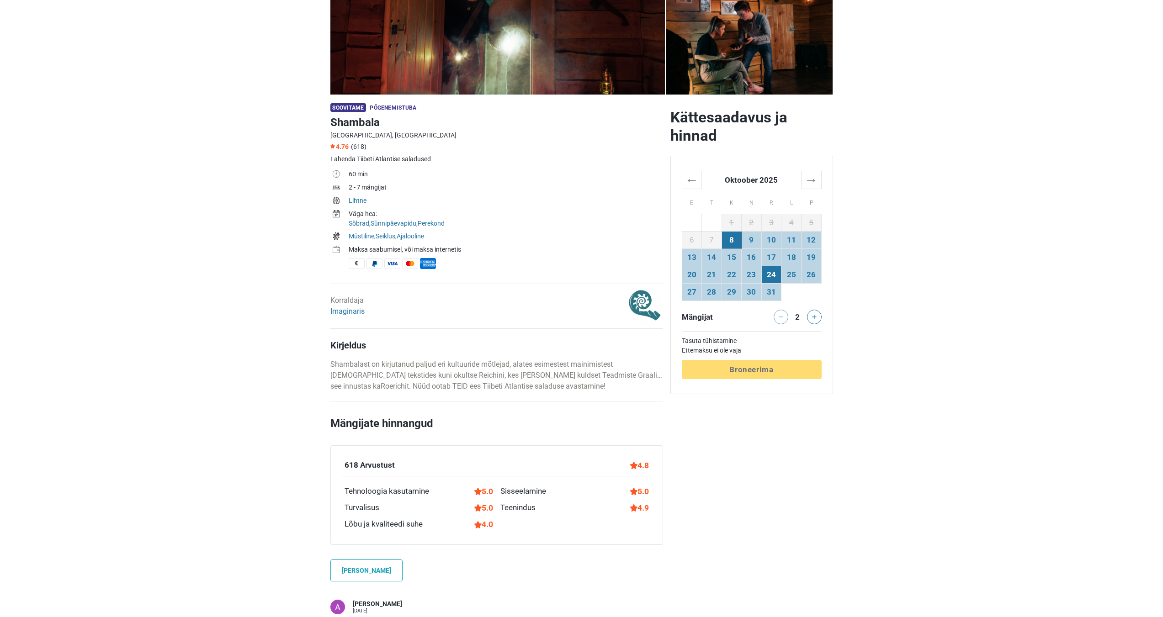  I want to click on td: 2 - 7 mängijat, so click(506, 188).